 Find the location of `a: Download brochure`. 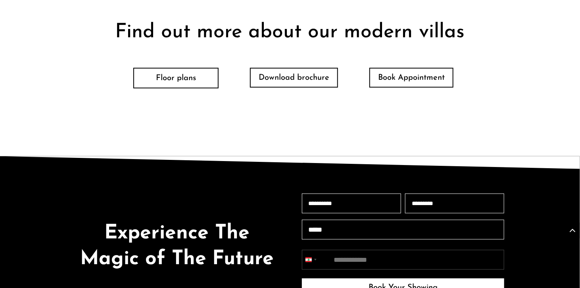

a: Download brochure is located at coordinates (294, 78).